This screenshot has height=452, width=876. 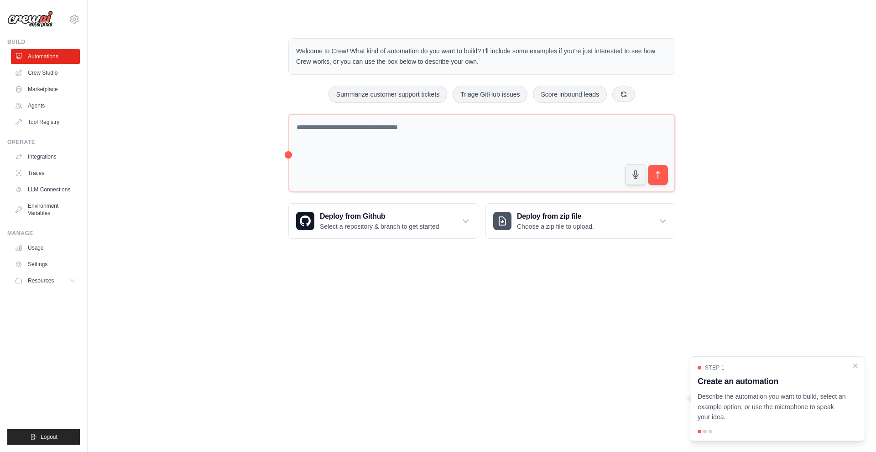 What do you see at coordinates (45, 173) in the screenshot?
I see `a: Traces` at bounding box center [45, 173].